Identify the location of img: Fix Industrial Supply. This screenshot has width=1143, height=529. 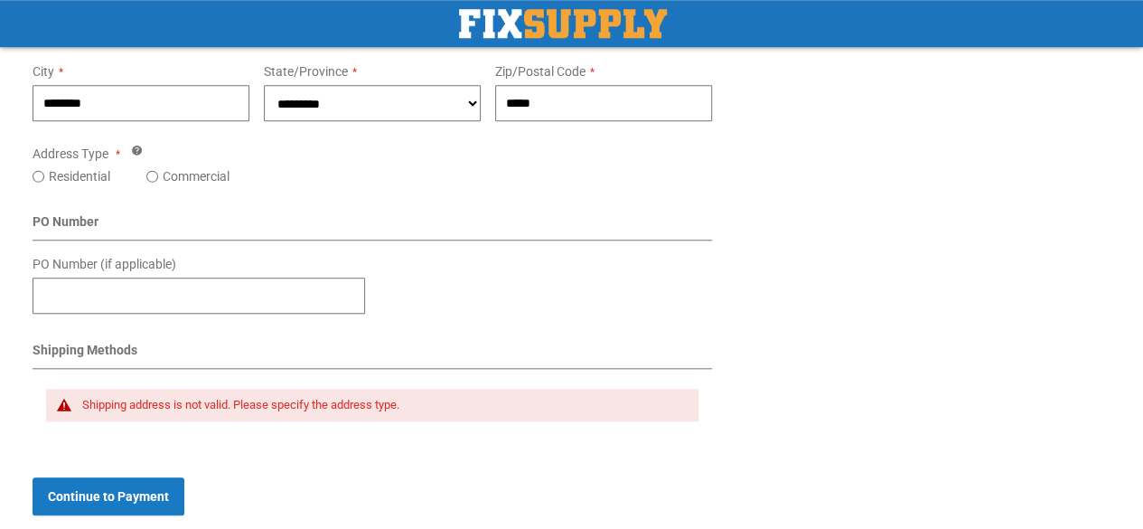
(563, 23).